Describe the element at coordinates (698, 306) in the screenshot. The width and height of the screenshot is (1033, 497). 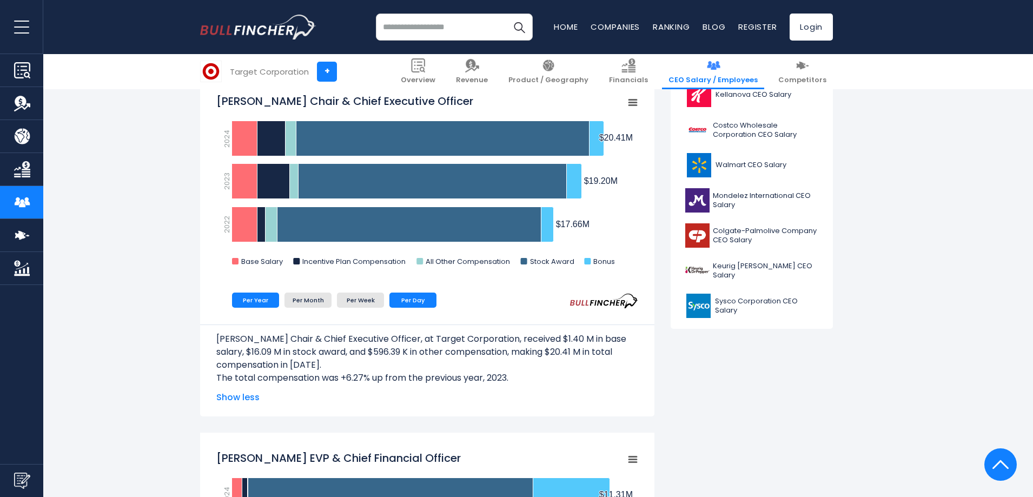
I see `img: SYY logo` at that location.